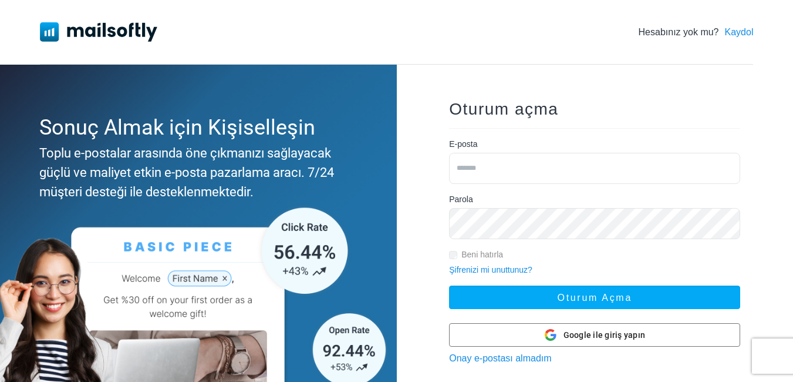 This screenshot has height=382, width=793. I want to click on button: Oturum açma, so click(595, 297).